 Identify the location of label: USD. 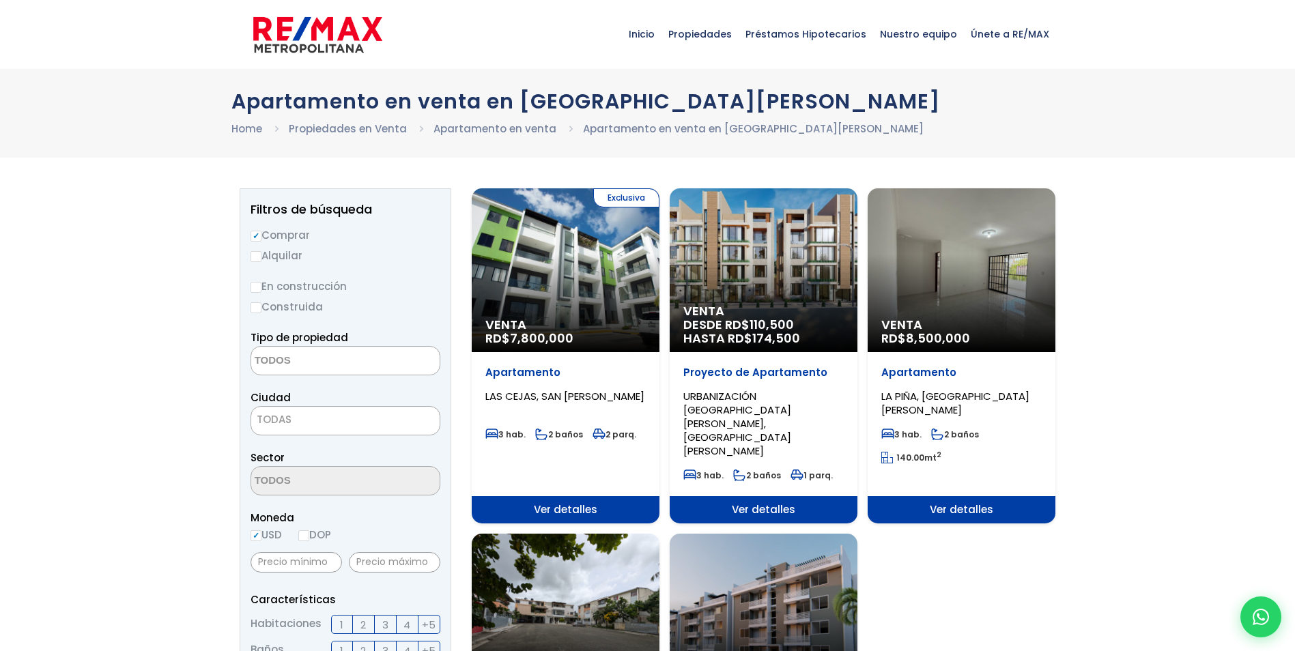
(266, 534).